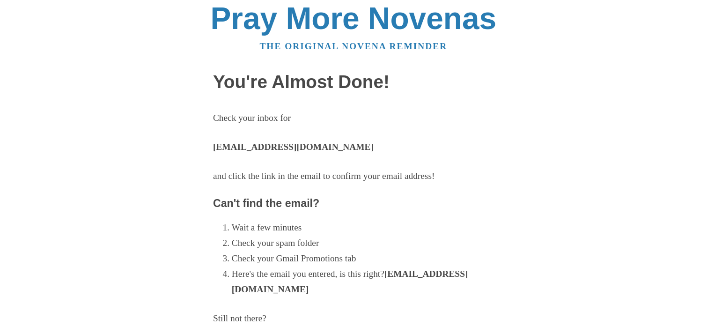  I want to click on li: Check your Gmail Promotions tab, so click(363, 258).